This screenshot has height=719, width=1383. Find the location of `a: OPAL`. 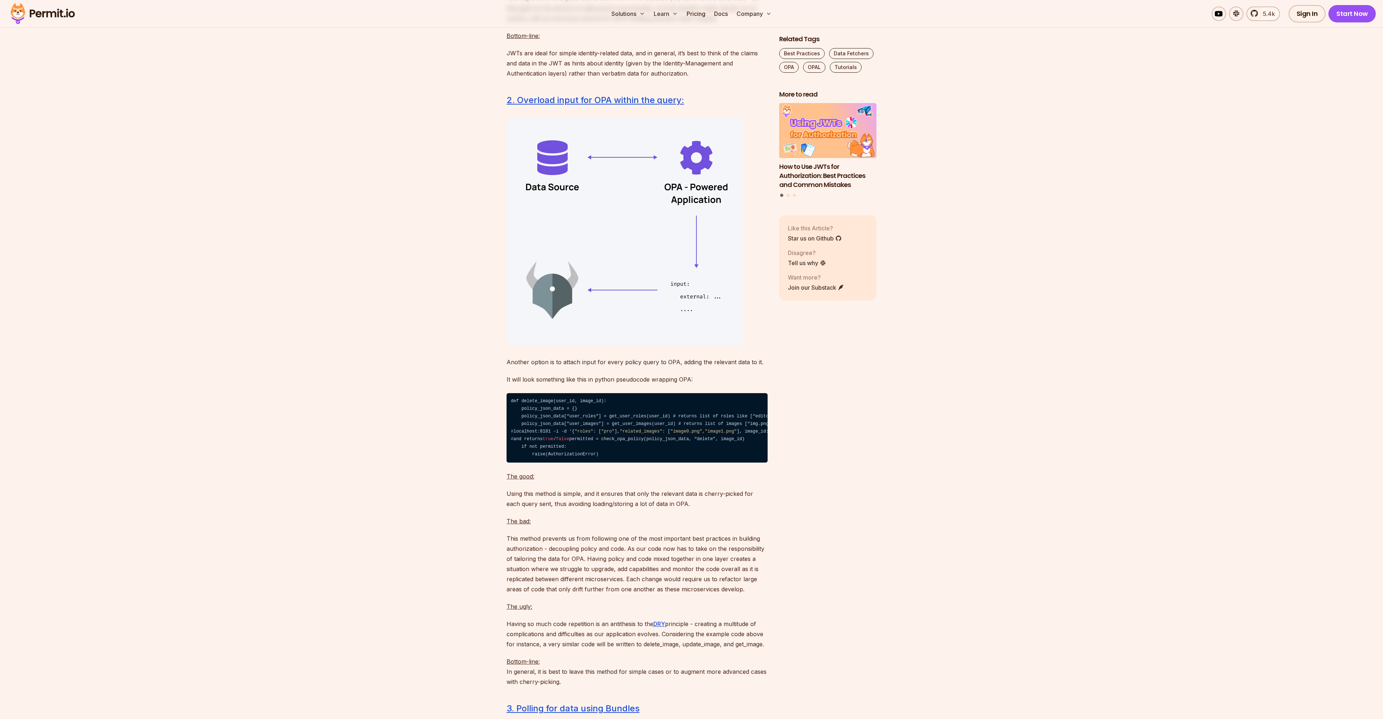

a: OPAL is located at coordinates (815, 67).